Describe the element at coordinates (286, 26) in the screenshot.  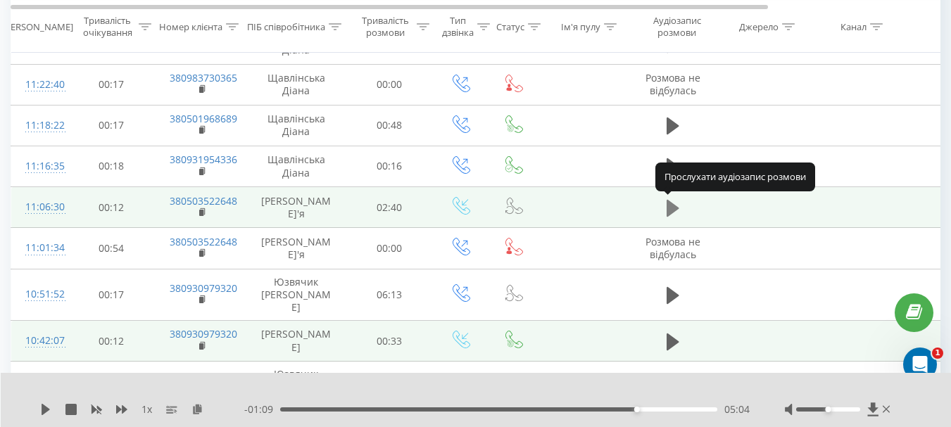
I see `div: ПІБ співробітника` at that location.